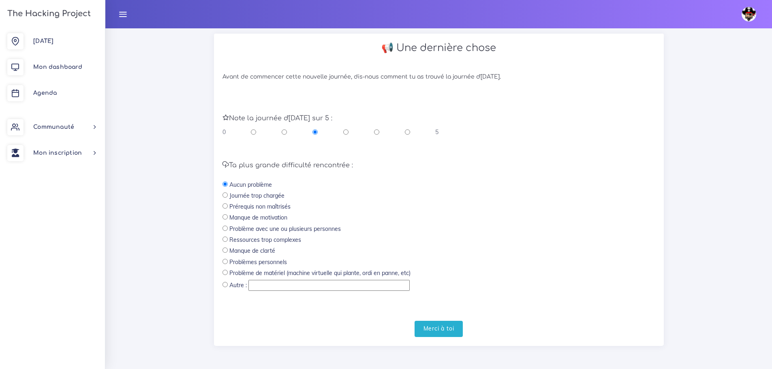  What do you see at coordinates (252, 251) in the screenshot?
I see `label: Manque de clarté` at bounding box center [252, 251].